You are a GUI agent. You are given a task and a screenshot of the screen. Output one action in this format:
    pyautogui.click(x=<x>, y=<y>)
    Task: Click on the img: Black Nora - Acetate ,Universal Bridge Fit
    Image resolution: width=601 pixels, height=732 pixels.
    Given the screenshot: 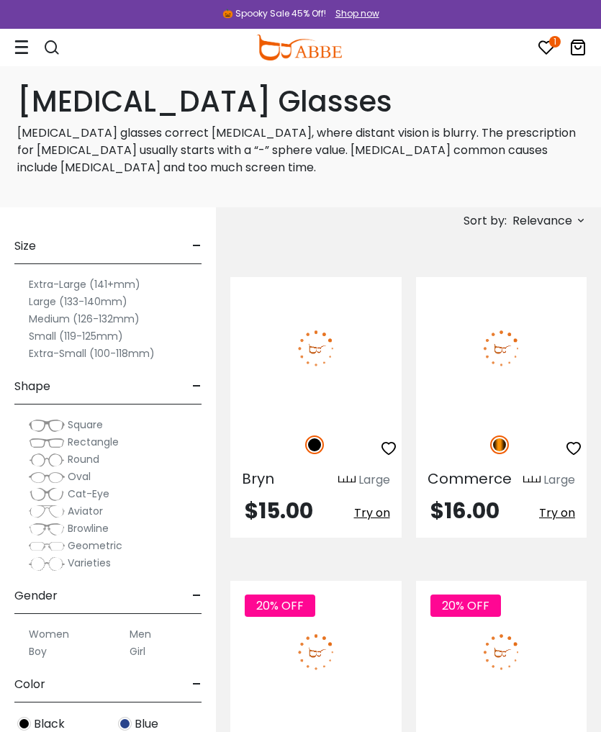 What is the action you would take?
    pyautogui.click(x=502, y=652)
    